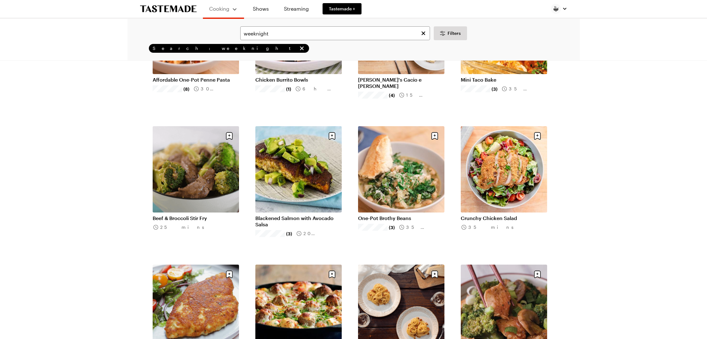  What do you see at coordinates (559, 9) in the screenshot?
I see `button: Profile picture` at bounding box center [559, 9].